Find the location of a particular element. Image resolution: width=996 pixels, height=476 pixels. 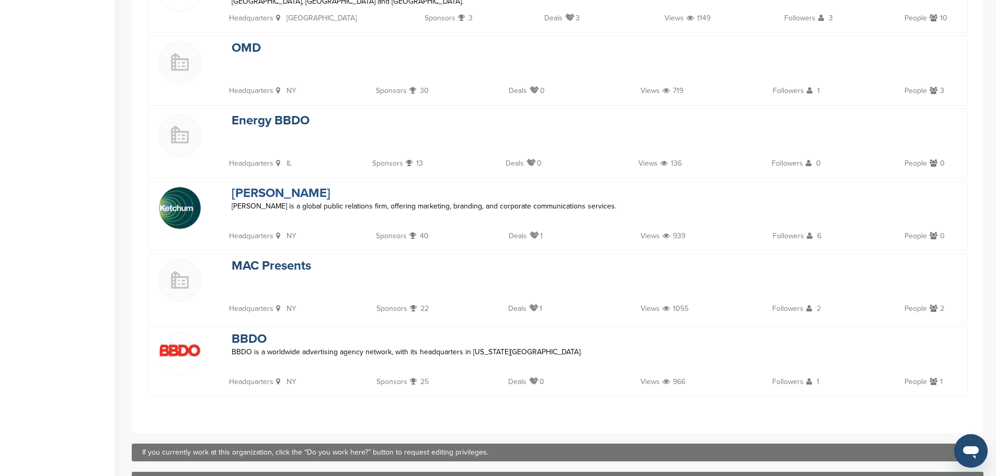

p: 1149 is located at coordinates (698, 19).